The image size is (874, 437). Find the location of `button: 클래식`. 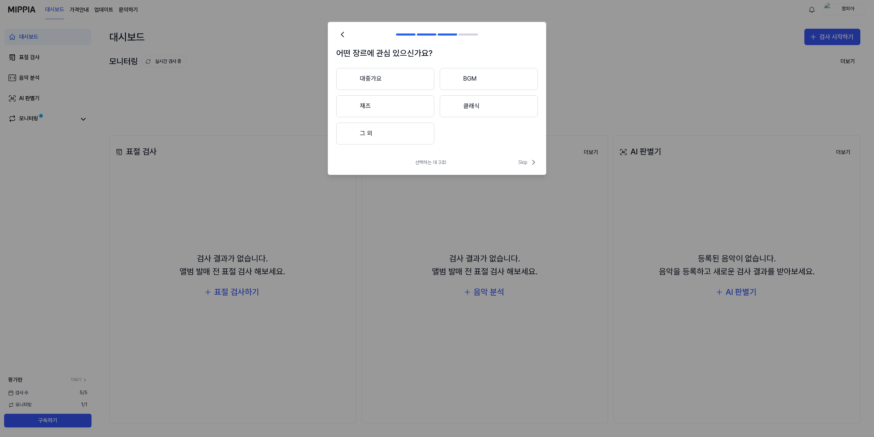

button: 클래식 is located at coordinates (489, 106).